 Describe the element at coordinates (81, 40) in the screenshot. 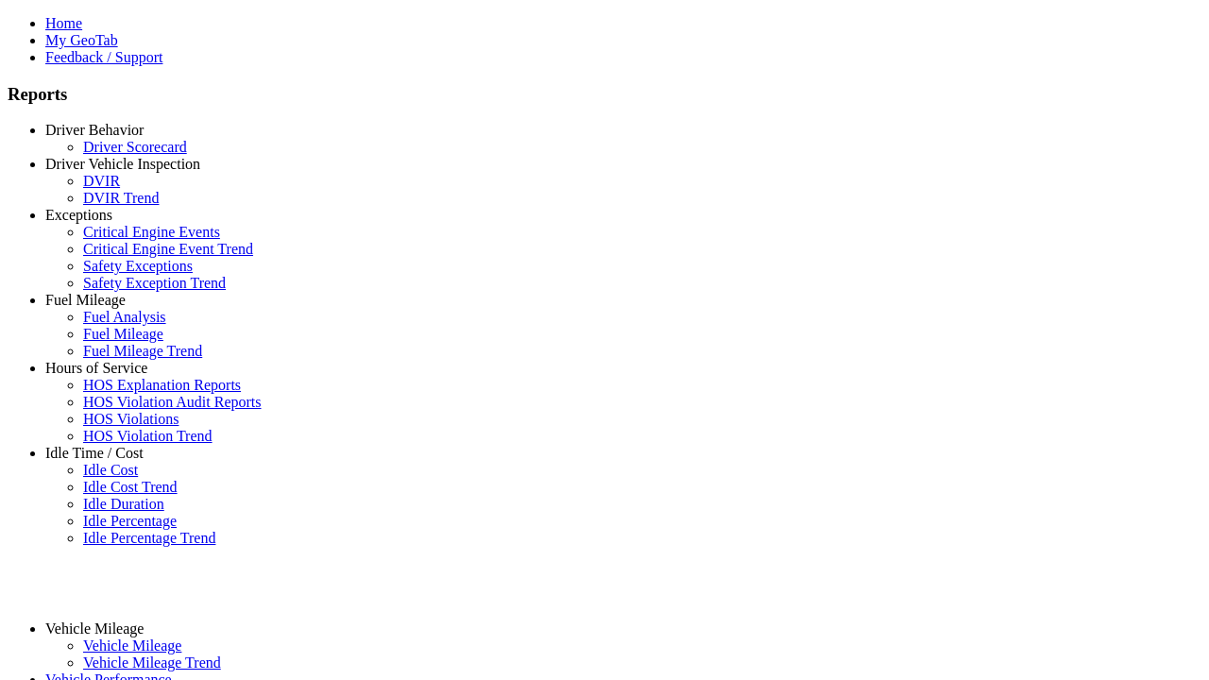

I see `a: My GeoTab` at that location.